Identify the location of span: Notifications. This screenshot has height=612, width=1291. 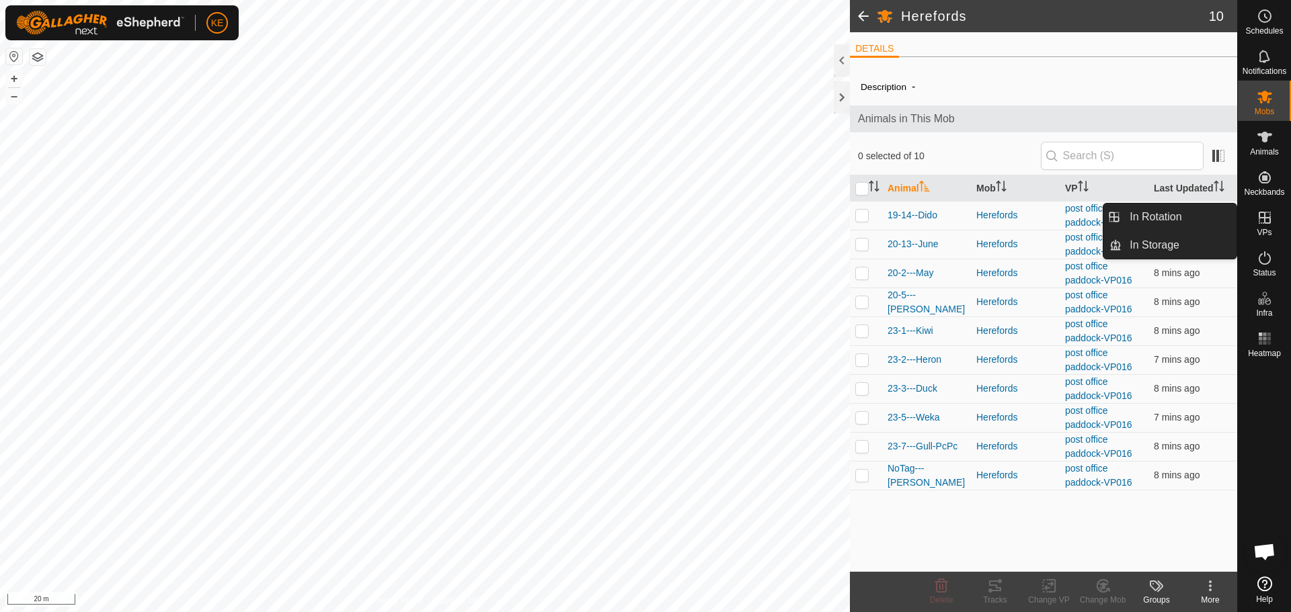
(1264, 71).